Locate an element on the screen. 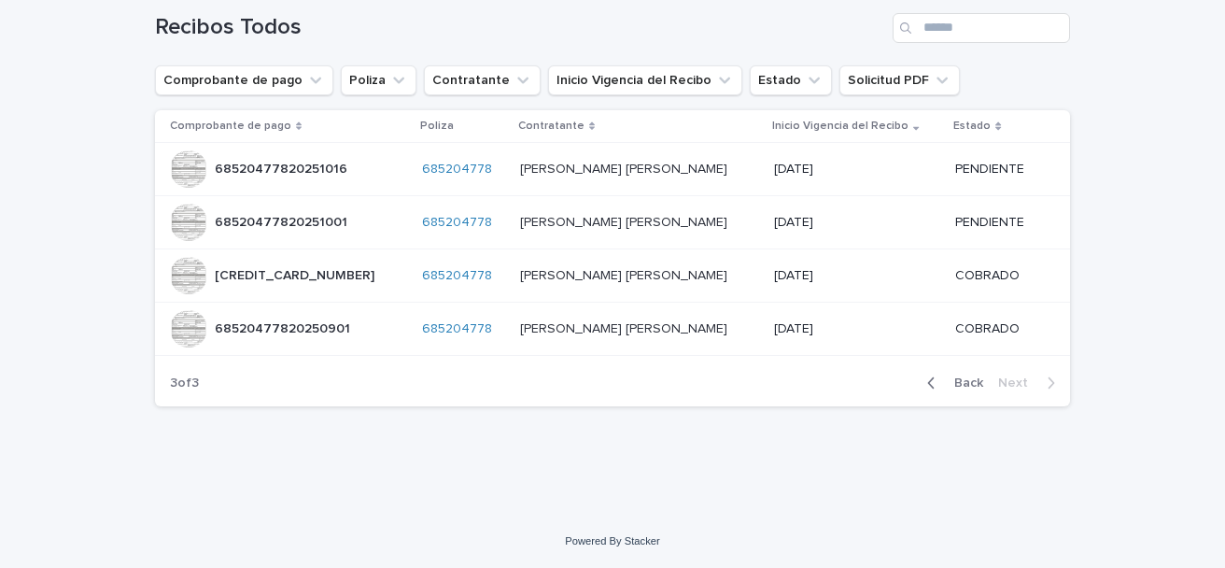  p: Comprobante de pago is located at coordinates (231, 126).